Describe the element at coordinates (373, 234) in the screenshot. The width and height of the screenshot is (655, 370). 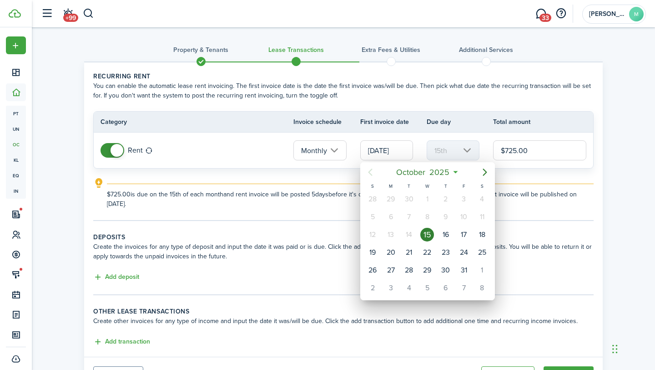
I see `div: Sunday, October 12, 2025` at that location.